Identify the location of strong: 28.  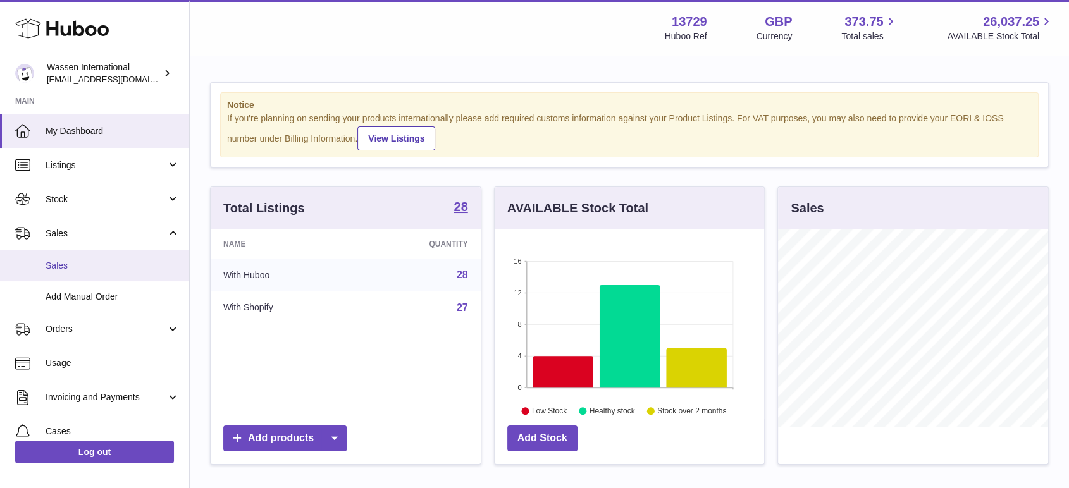
(461, 207).